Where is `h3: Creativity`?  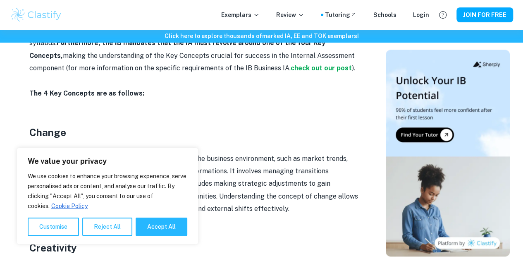 h3: Creativity is located at coordinates (195, 248).